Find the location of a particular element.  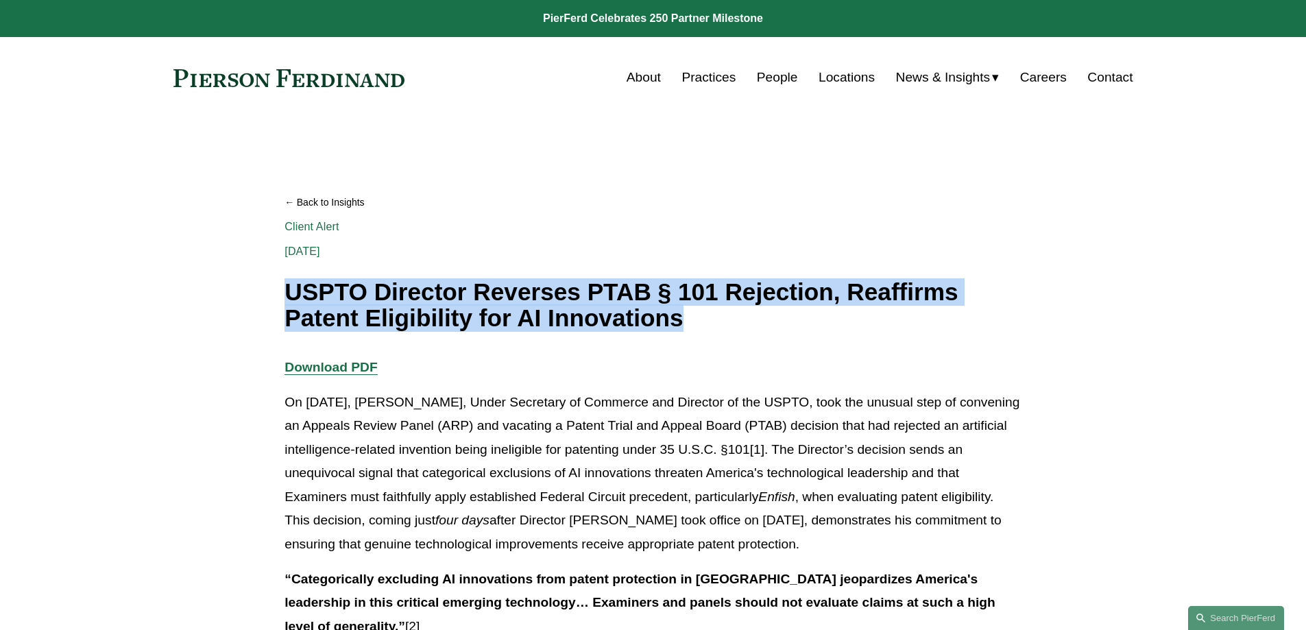

a: Search this site is located at coordinates (1236, 618).